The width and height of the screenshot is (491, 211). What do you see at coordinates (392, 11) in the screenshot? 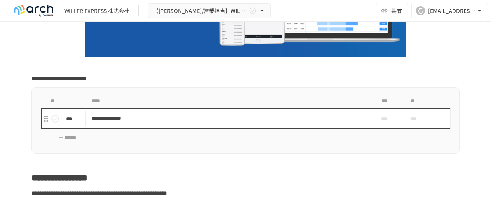
I see `button: 共有` at bounding box center [392, 11].